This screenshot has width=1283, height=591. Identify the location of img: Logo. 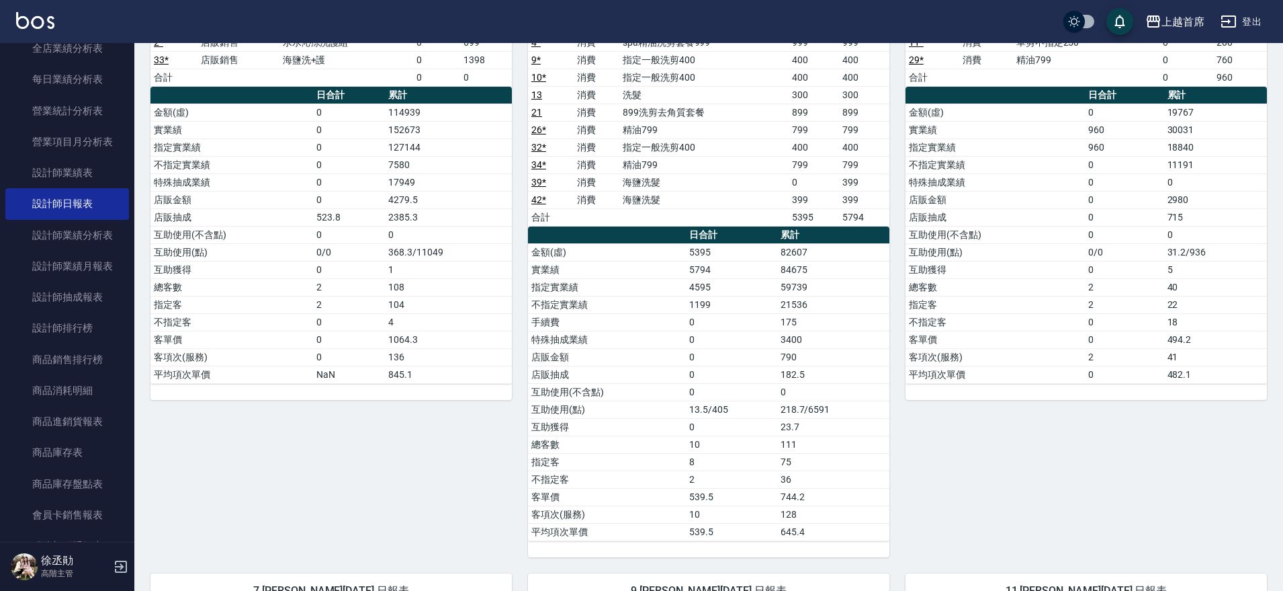
(35, 20).